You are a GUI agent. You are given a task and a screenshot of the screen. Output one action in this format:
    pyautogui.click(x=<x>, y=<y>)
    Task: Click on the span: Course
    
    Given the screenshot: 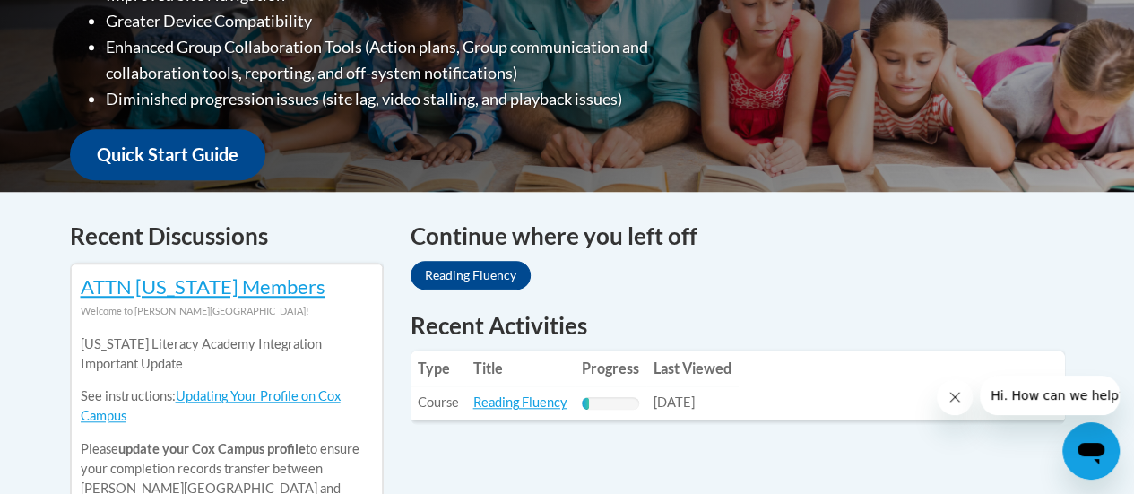 What is the action you would take?
    pyautogui.click(x=438, y=402)
    